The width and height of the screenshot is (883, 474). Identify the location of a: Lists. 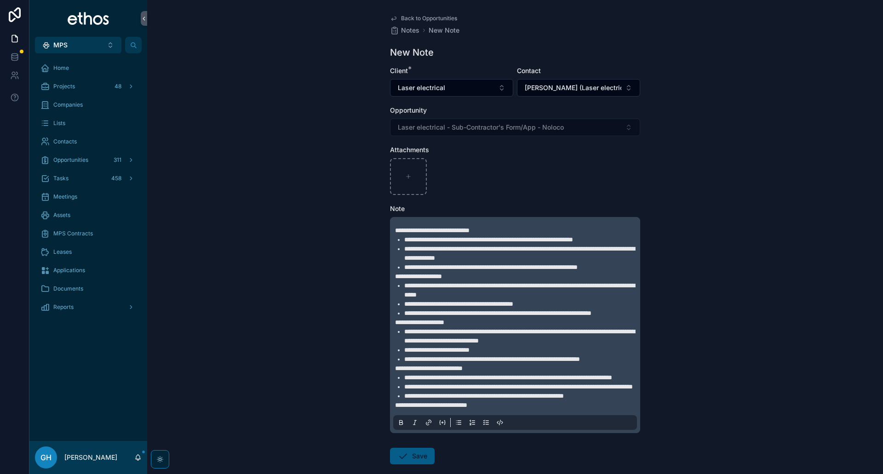
(88, 123).